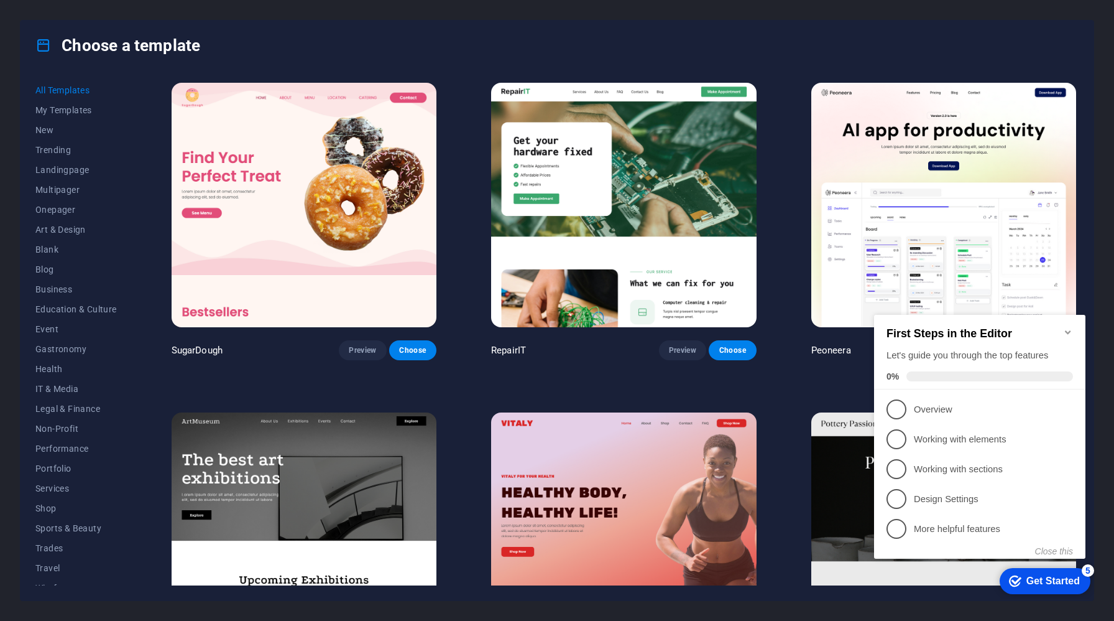 The width and height of the screenshot is (1114, 621). What do you see at coordinates (76, 309) in the screenshot?
I see `span: Education & Culture` at bounding box center [76, 309].